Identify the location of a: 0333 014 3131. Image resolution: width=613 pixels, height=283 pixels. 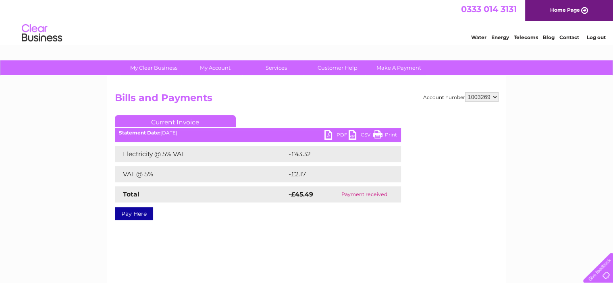
(489, 9).